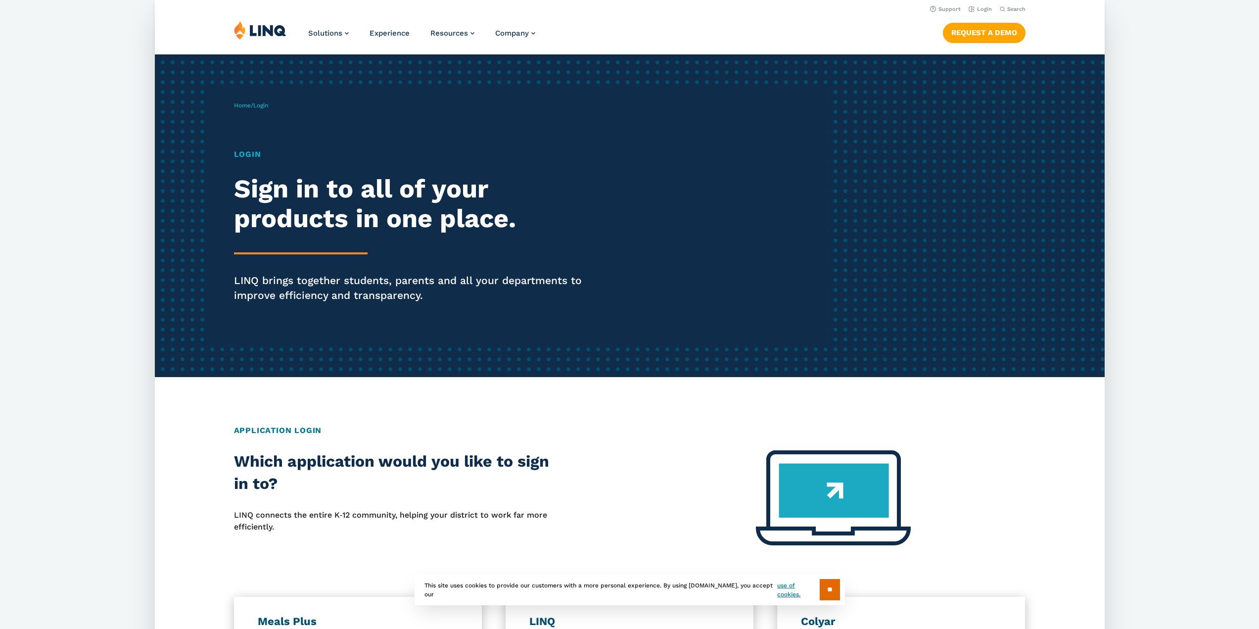 The width and height of the screenshot is (1259, 629). Describe the element at coordinates (629, 621) in the screenshot. I see `h3: LINQ` at that location.